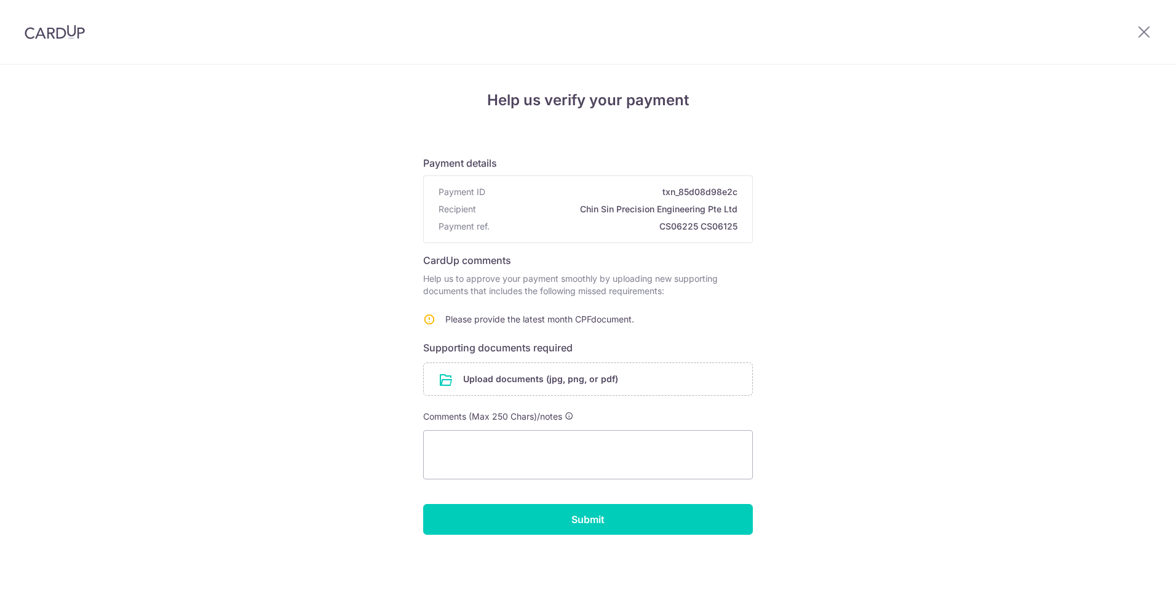  I want to click on h6: Supporting documents required, so click(588, 348).